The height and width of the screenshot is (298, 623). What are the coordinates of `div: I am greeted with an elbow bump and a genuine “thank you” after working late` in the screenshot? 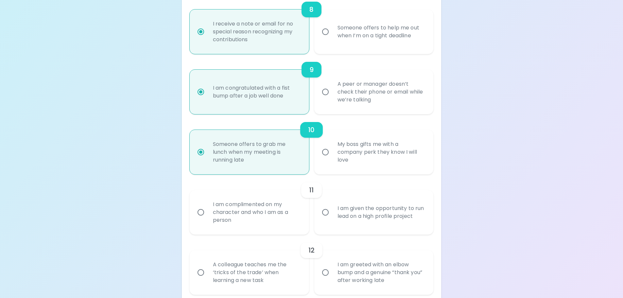 It's located at (381, 272).